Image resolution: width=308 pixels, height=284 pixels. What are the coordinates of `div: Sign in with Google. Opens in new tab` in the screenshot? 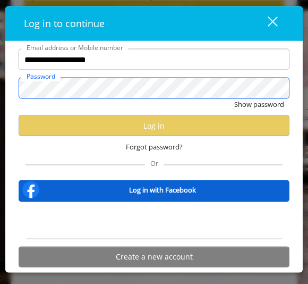 It's located at (154, 221).